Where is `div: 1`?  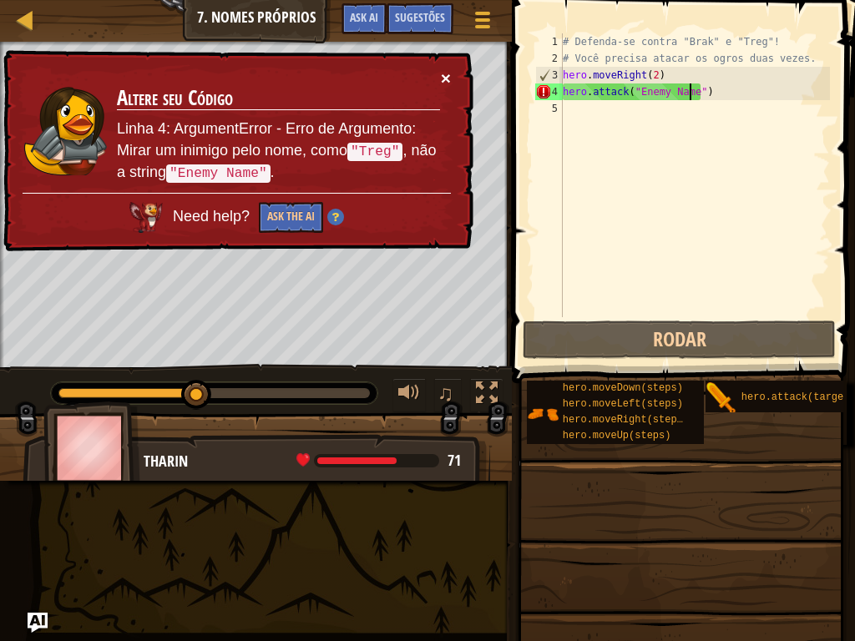
div: 1 is located at coordinates (549, 42).